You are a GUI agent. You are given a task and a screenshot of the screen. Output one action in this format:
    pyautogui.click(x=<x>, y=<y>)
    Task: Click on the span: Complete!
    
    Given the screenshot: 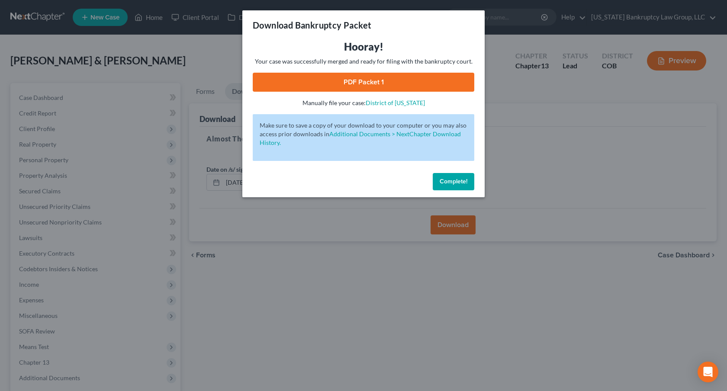 What is the action you would take?
    pyautogui.click(x=453, y=181)
    